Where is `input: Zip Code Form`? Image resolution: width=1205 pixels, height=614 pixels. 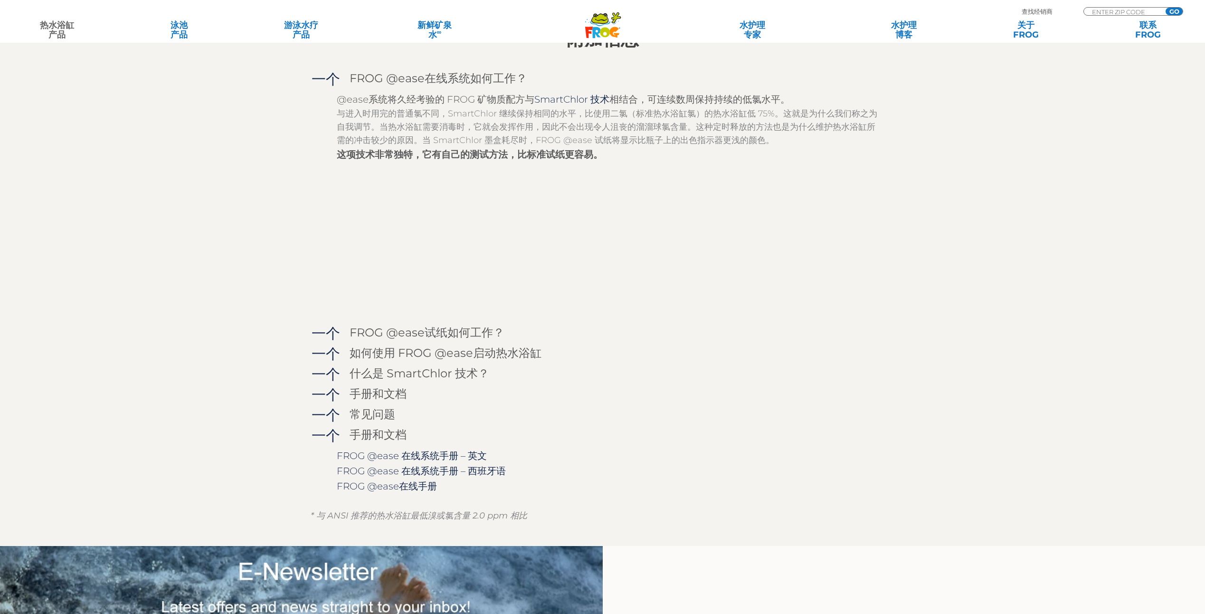
input: Zip Code Form is located at coordinates (1123, 11).